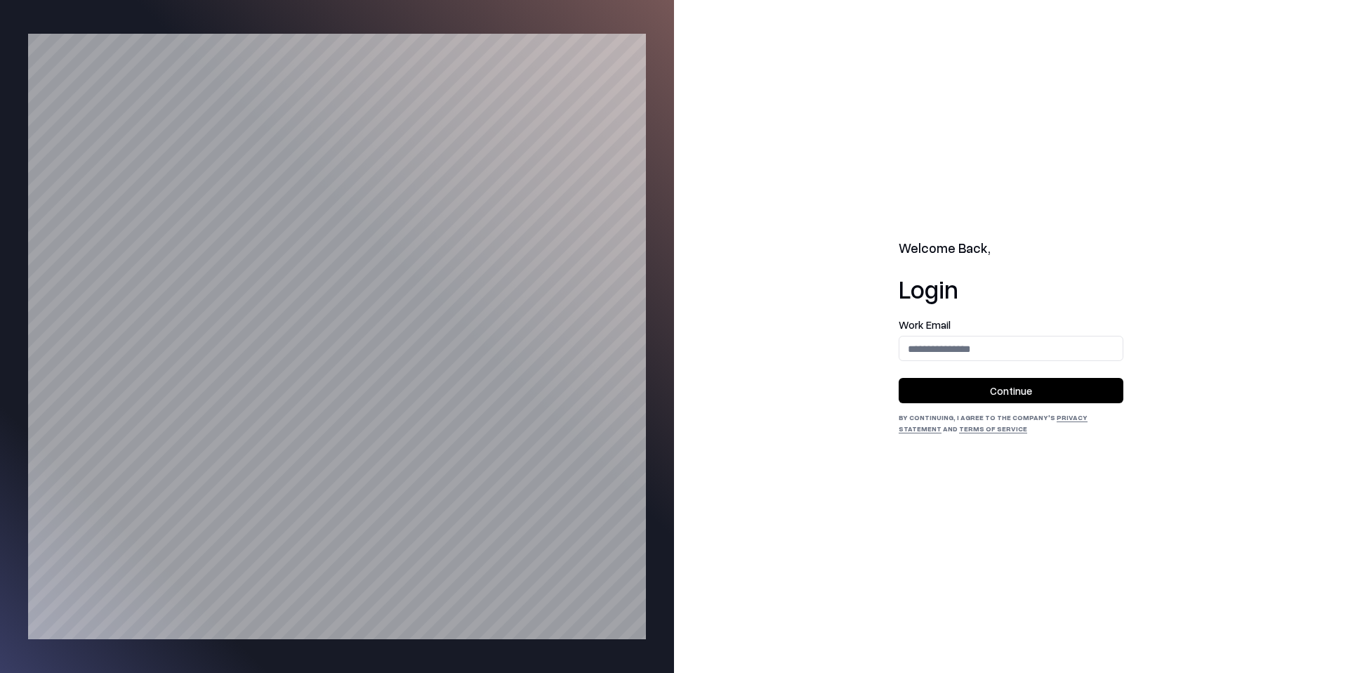 The height and width of the screenshot is (673, 1348). I want to click on div: By continuing, I agree to the Company's and, so click(1011, 423).